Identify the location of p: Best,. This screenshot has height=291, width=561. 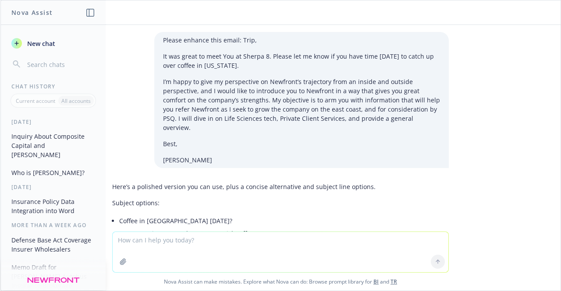
(301, 144).